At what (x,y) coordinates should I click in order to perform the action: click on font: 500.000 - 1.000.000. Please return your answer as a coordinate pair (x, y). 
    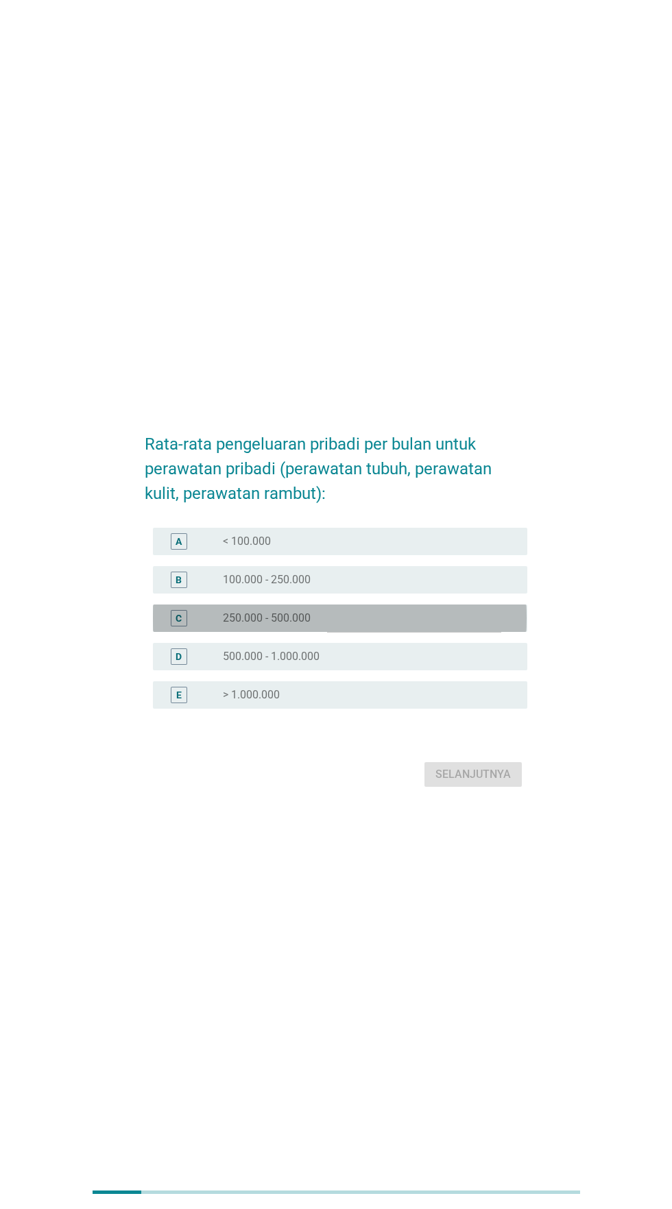
    Looking at the image, I should click on (271, 656).